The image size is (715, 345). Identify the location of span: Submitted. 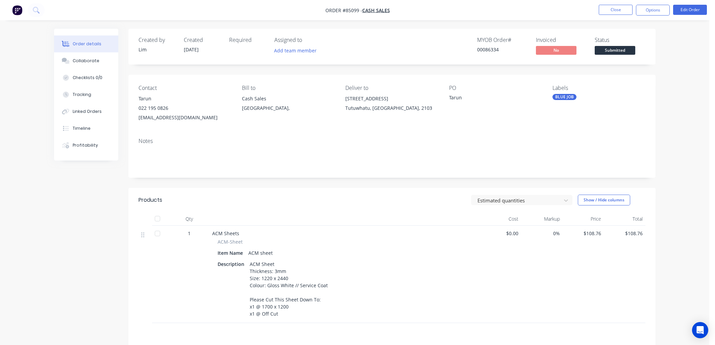
(615, 50).